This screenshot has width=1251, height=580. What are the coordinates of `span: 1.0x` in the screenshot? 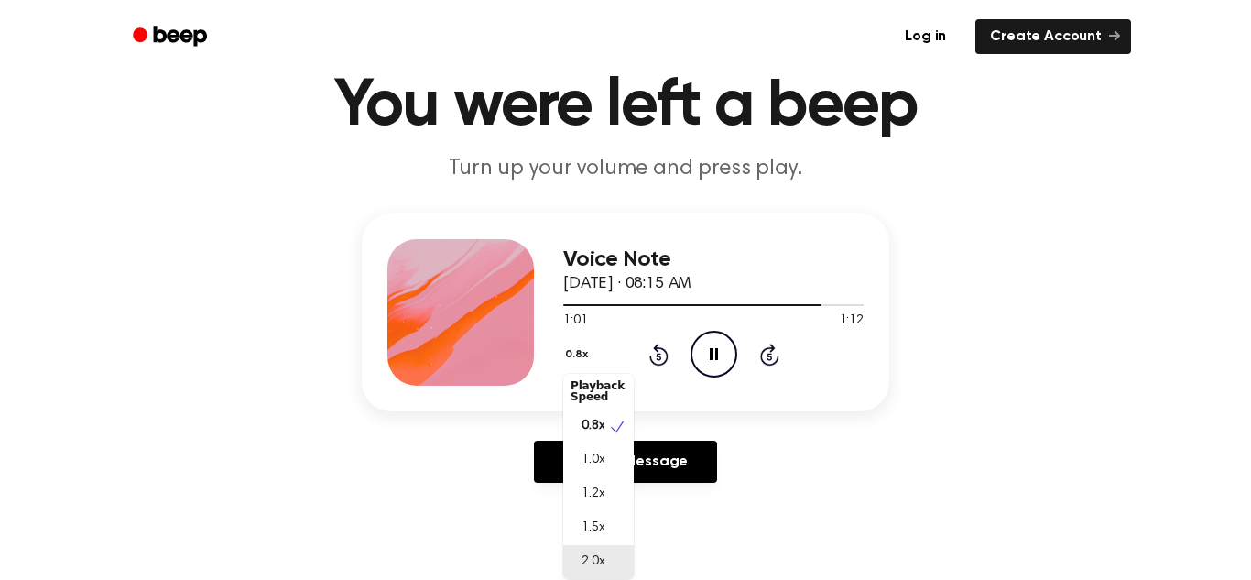 It's located at (593, 460).